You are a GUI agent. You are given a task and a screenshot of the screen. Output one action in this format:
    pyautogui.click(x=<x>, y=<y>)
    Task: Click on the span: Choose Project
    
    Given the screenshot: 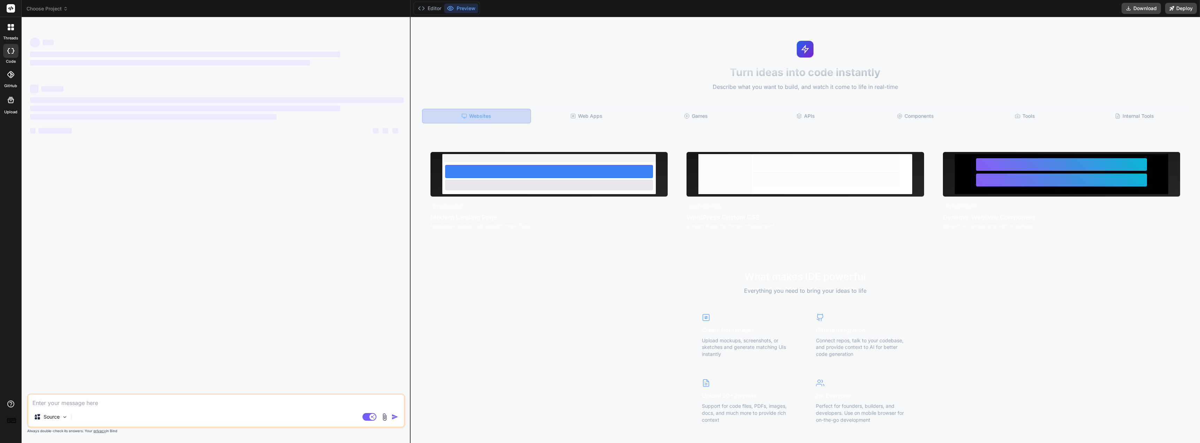 What is the action you would take?
    pyautogui.click(x=47, y=9)
    